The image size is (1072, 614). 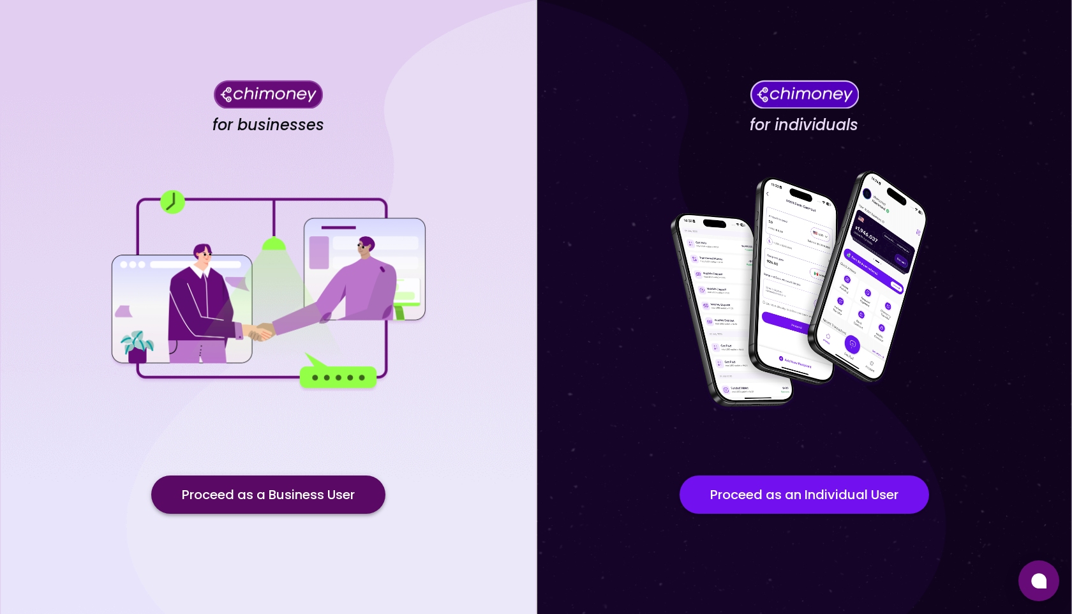 I want to click on h4: for businesses, so click(x=268, y=125).